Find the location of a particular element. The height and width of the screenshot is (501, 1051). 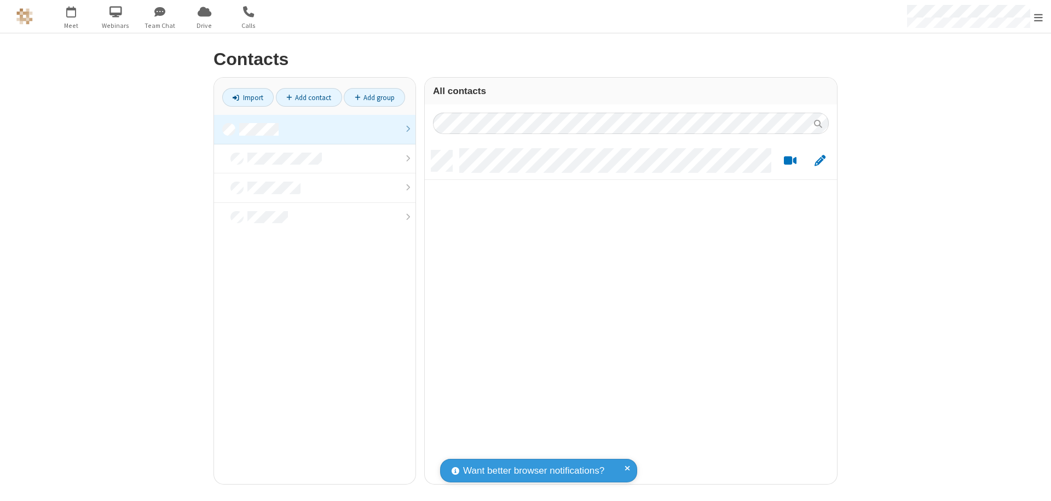

span: Webinars is located at coordinates (115, 26).